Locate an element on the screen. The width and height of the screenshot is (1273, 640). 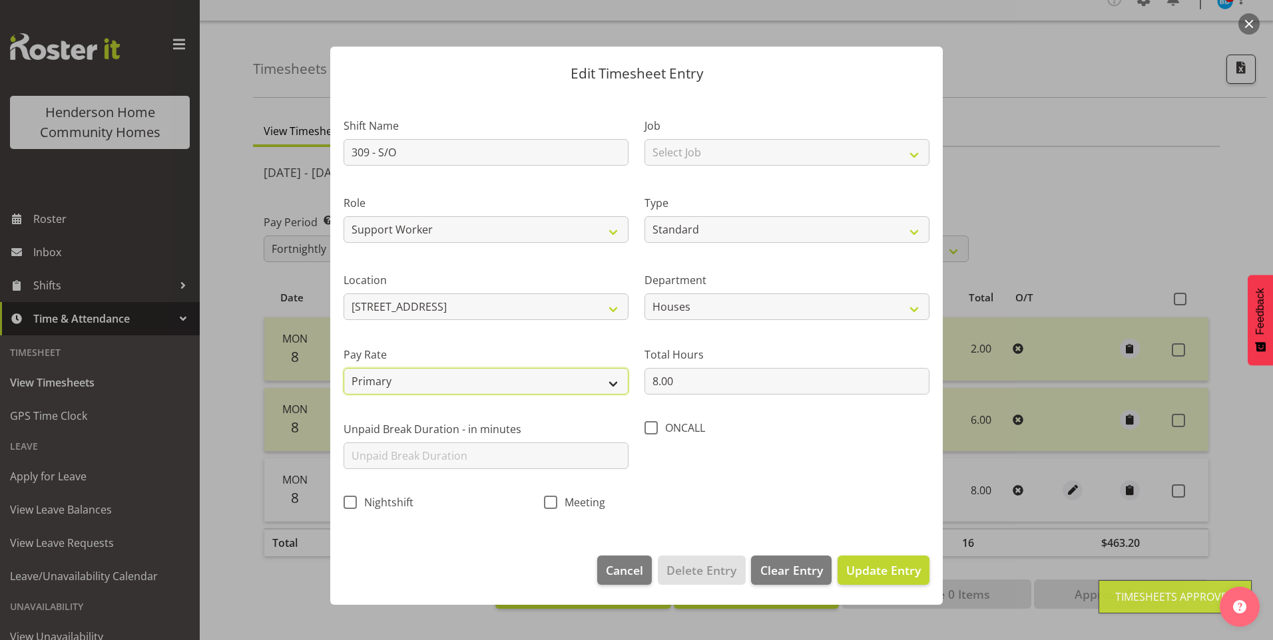
label: Pay Rate is located at coordinates (486, 355).